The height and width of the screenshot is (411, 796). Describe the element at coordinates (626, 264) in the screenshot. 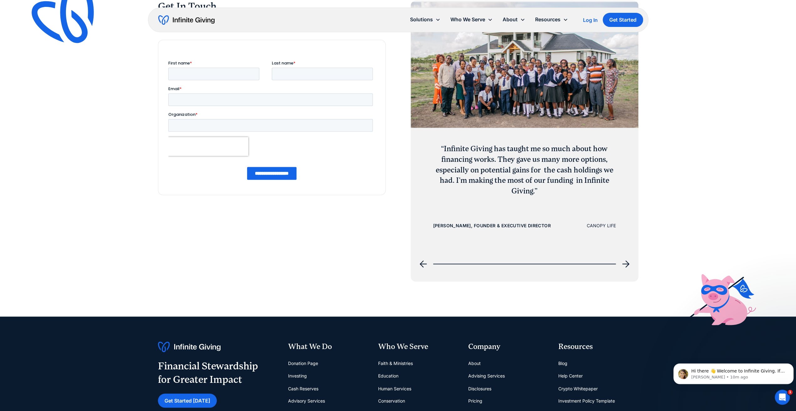

I see `div: next slide` at that location.